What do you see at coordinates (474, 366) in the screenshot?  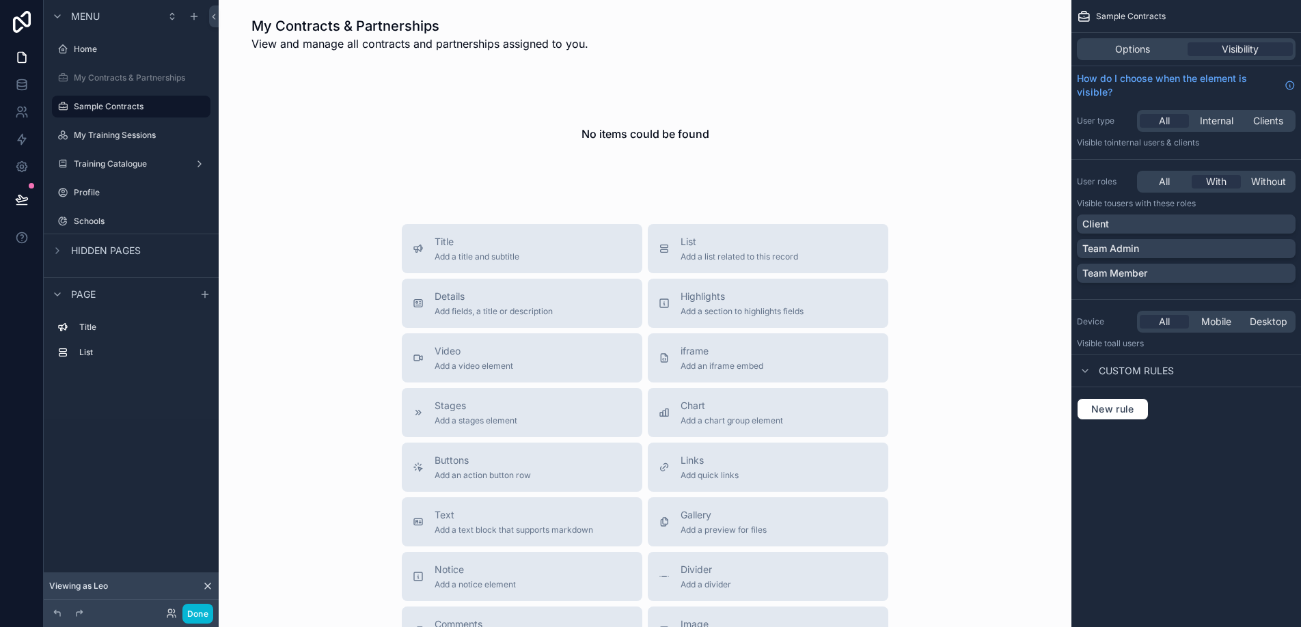 I see `span: Add a video element` at bounding box center [474, 366].